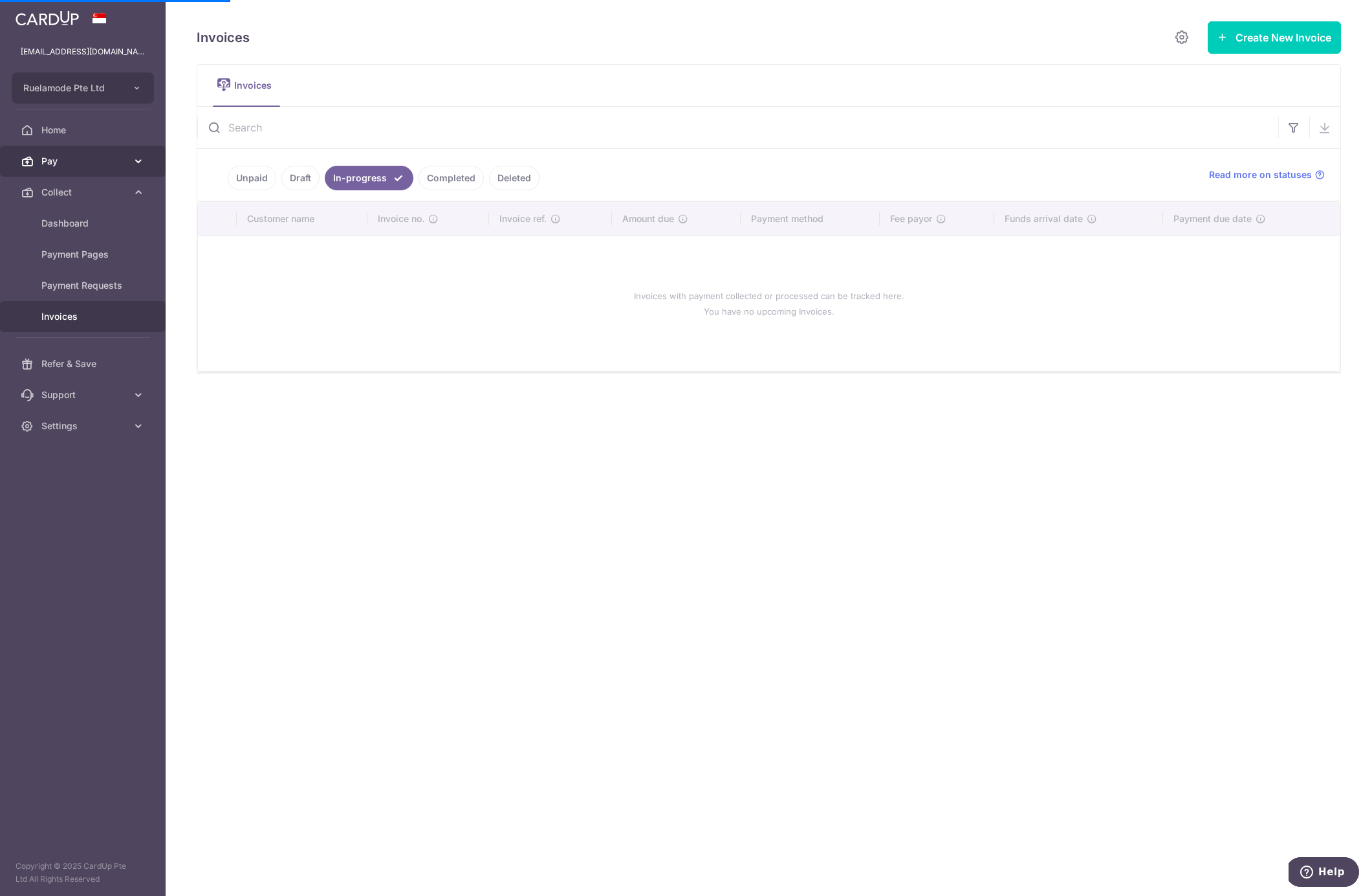 The width and height of the screenshot is (1372, 896). What do you see at coordinates (1274, 38) in the screenshot?
I see `a: Create New Invoice` at bounding box center [1274, 38].